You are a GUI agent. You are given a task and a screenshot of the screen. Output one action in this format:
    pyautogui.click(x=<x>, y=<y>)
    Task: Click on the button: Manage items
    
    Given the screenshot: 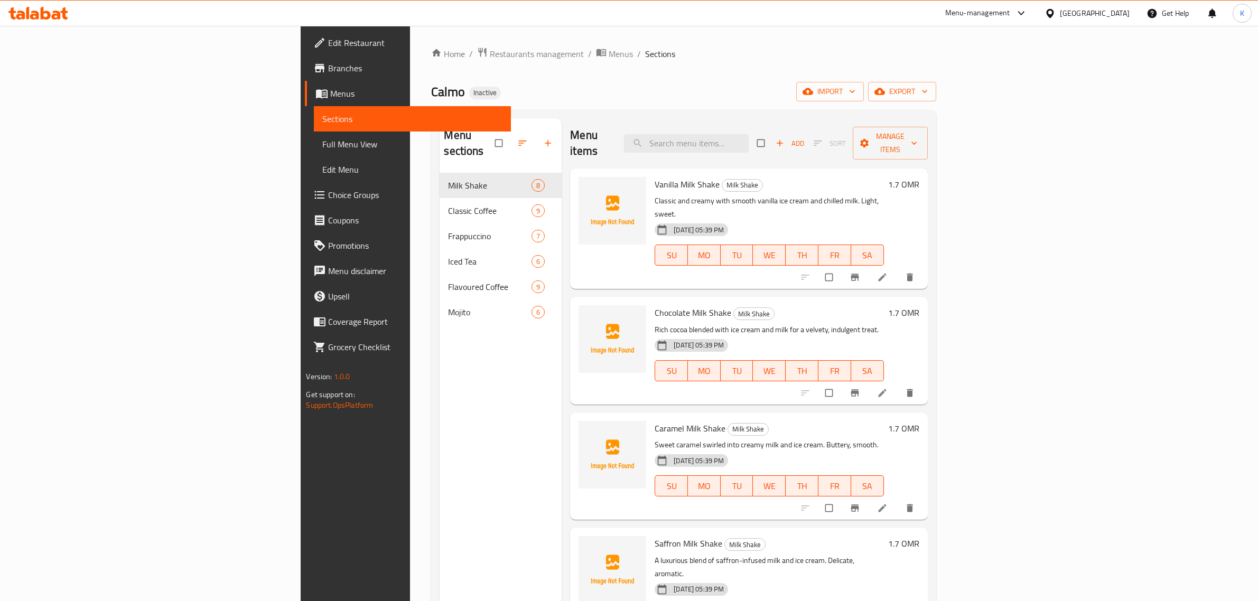 What is the action you would take?
    pyautogui.click(x=890, y=143)
    